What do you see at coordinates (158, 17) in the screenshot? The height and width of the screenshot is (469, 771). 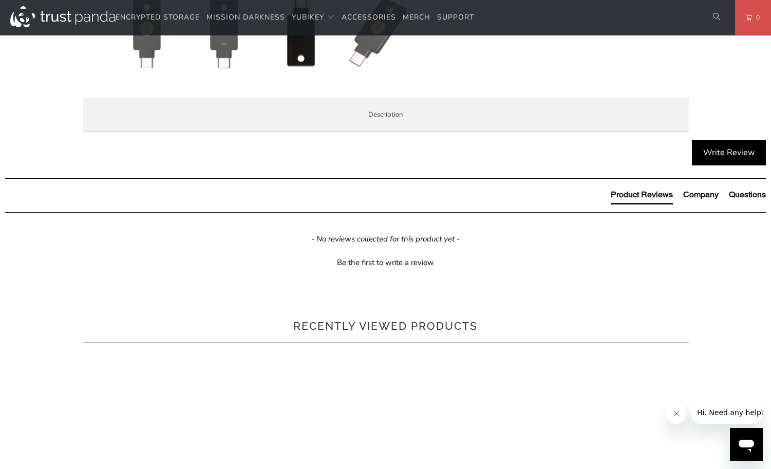 I see `a: Encrypted Storage` at bounding box center [158, 17].